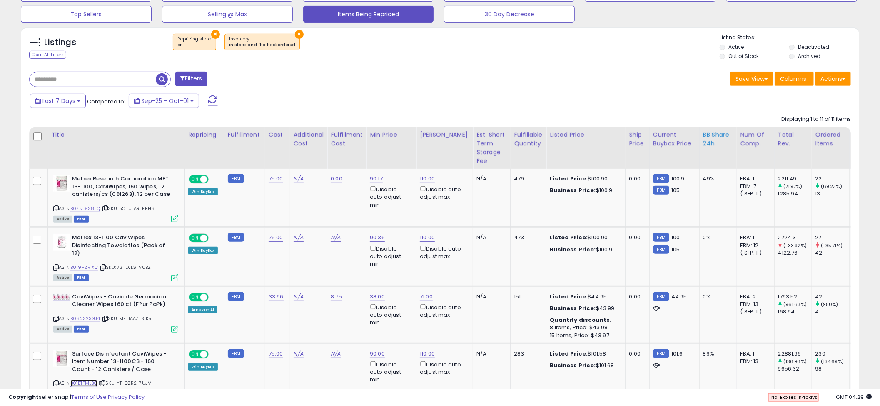  Describe the element at coordinates (717, 297) in the screenshot. I see `div: 0%` at that location.